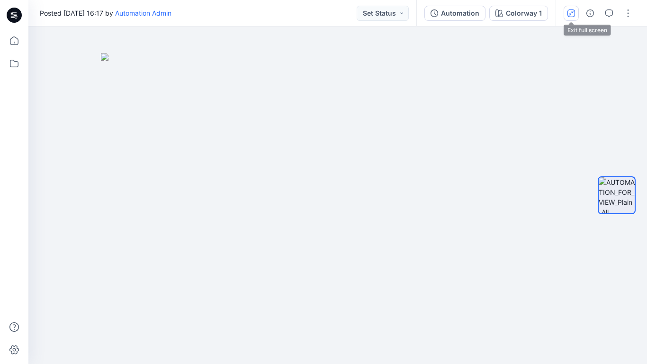  I want to click on img: AUTOMATION_FOR_VIEW_Plain_All colorways (4), so click(616, 195).